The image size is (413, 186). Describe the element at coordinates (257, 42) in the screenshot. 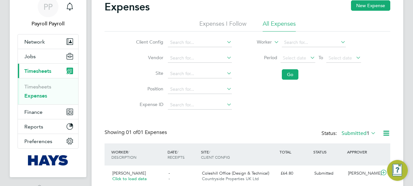

I see `label: Worker` at that location.